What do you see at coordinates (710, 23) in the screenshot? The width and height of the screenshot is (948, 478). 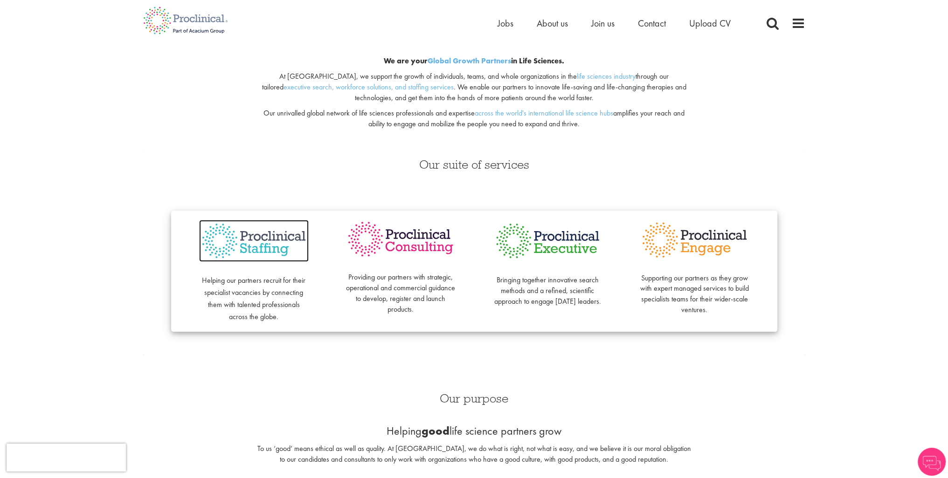 I see `span: Upload CV` at bounding box center [710, 23].